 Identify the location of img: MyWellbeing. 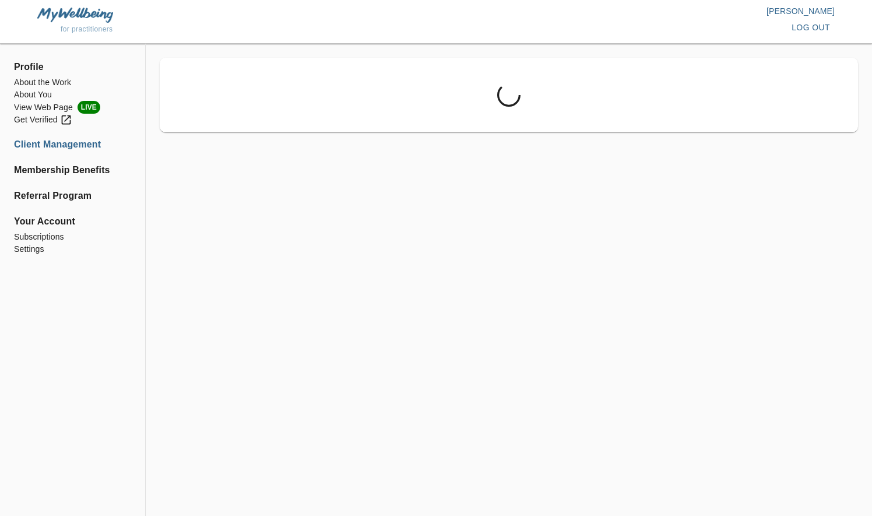
(75, 15).